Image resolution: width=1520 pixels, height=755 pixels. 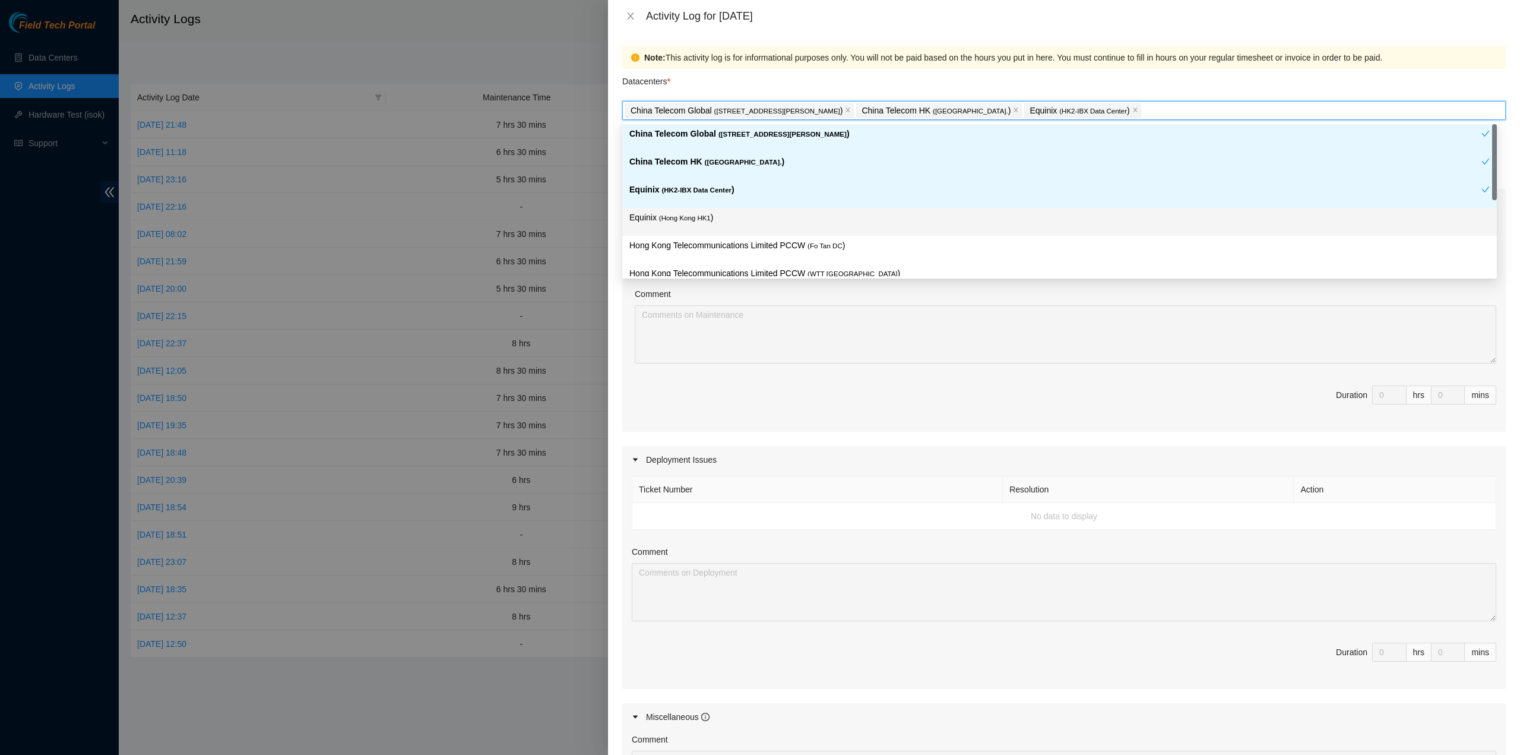 What do you see at coordinates (631, 16) in the screenshot?
I see `button: Close` at bounding box center [631, 16].